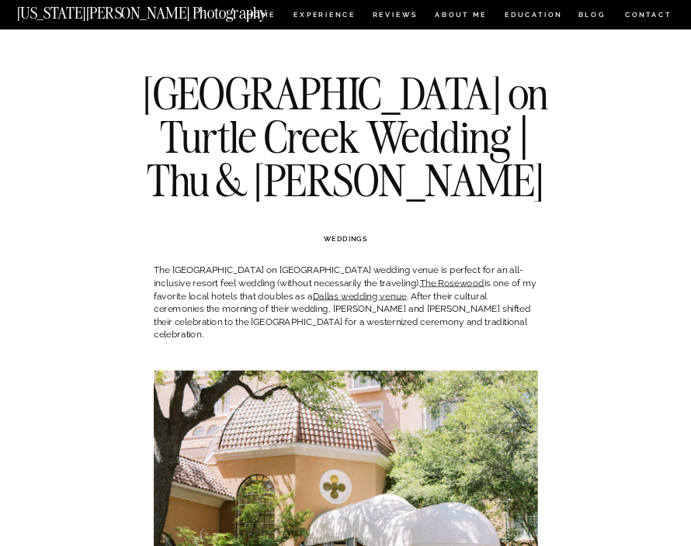 The height and width of the screenshot is (546, 691). Describe the element at coordinates (533, 16) in the screenshot. I see `a: EDUCATION` at that location.